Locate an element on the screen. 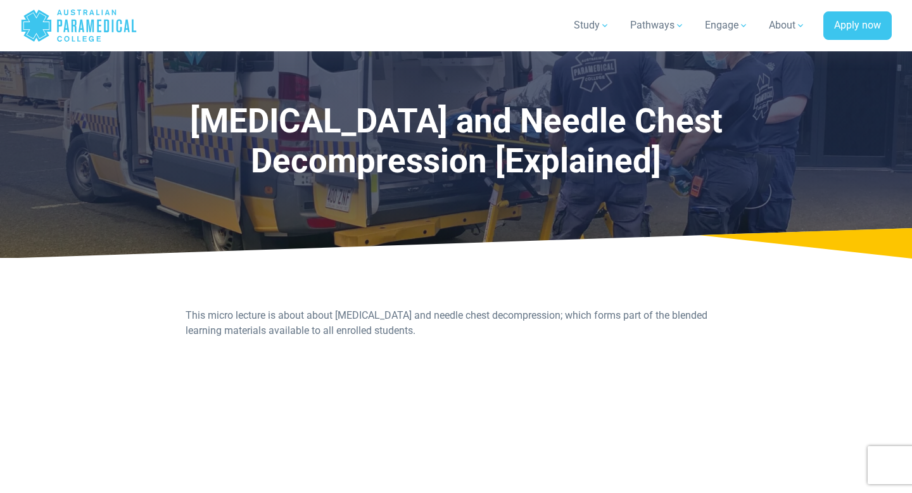 Image resolution: width=912 pixels, height=493 pixels. a: Engage is located at coordinates (727, 25).